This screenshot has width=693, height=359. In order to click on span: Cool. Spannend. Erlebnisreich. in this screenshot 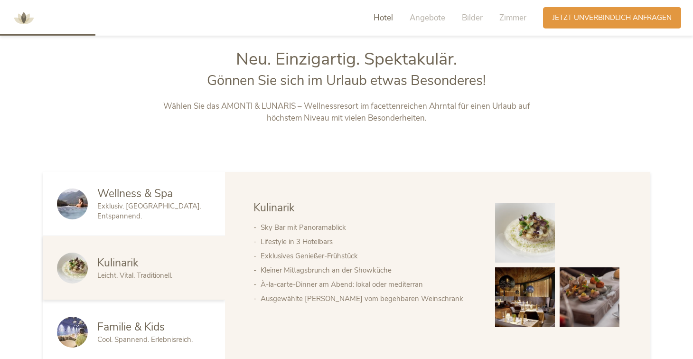, I will do `click(145, 339)`.